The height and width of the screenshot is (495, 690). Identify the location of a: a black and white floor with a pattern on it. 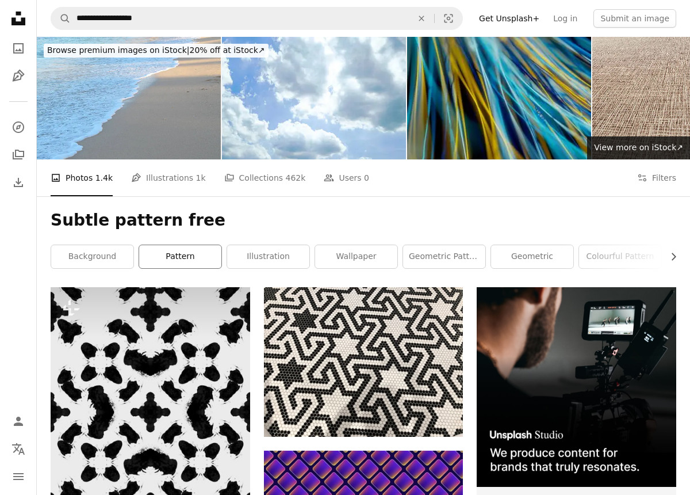
(364, 362).